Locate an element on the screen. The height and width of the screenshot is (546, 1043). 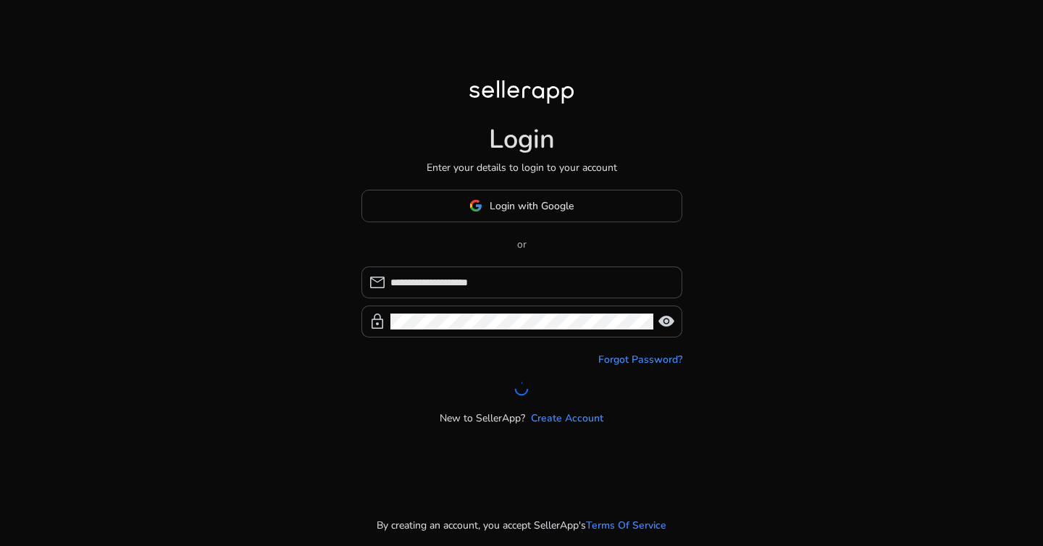
span: Login with Google is located at coordinates (531, 206).